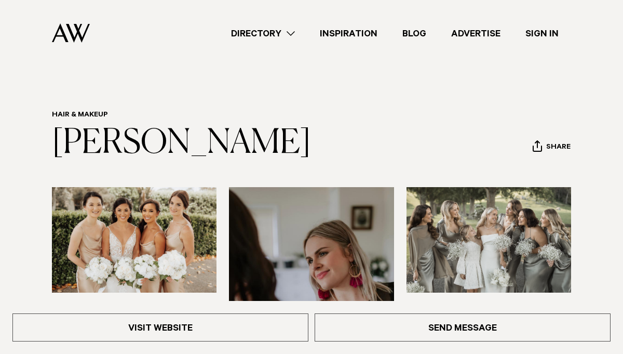  What do you see at coordinates (542, 33) in the screenshot?
I see `a: Sign In` at bounding box center [542, 33].